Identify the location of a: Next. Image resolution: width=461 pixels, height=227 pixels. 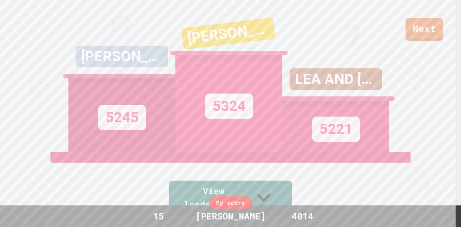
(424, 29).